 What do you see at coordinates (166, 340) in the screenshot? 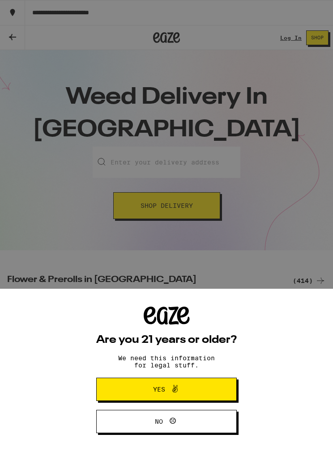
I see `h2: Are you 21 years or older?` at bounding box center [166, 340].